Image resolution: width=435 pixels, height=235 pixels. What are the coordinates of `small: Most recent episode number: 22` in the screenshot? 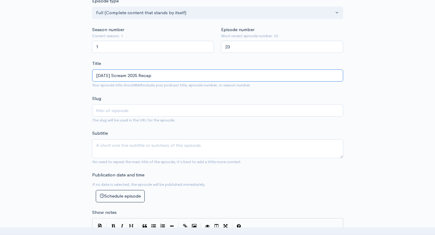 It's located at (282, 36).